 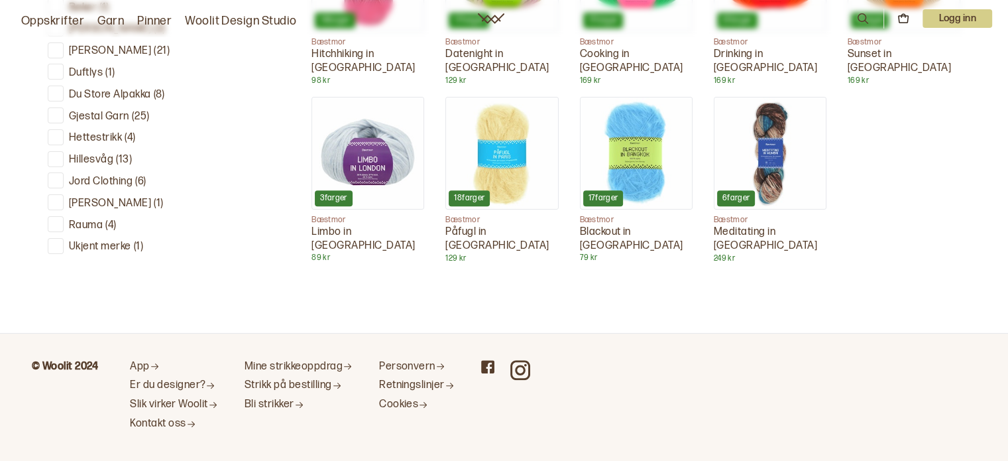 I want to click on p: ( 21 ), so click(x=162, y=51).